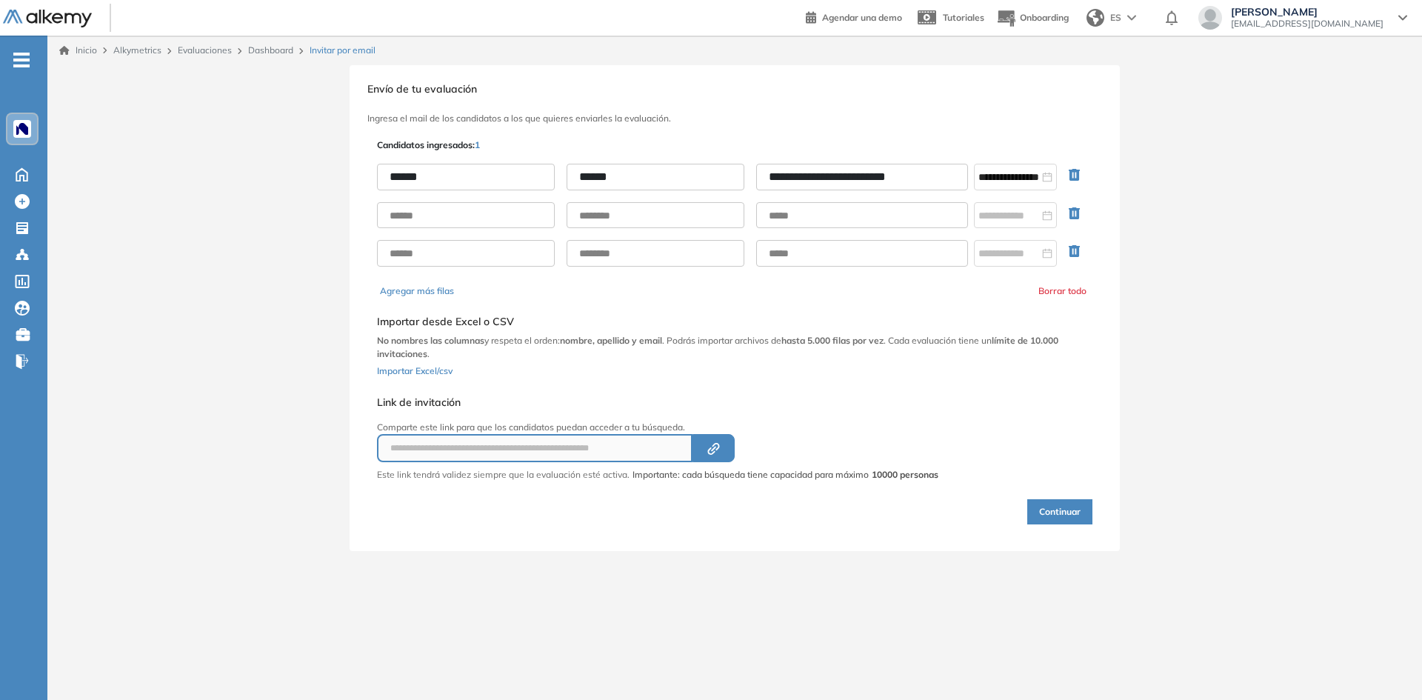 The height and width of the screenshot is (700, 1422). Describe the element at coordinates (503, 475) in the screenshot. I see `p: Este link tendrá validez siempre que la evaluación esté activa.` at that location.